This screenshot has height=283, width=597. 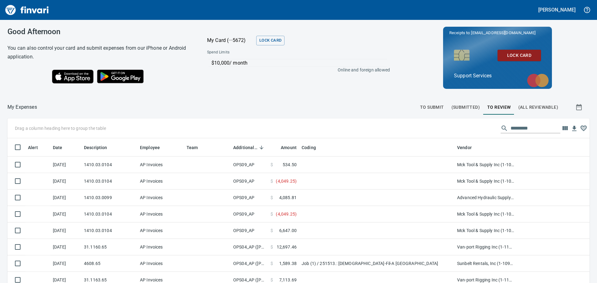 I want to click on span: 12,697.46, so click(x=287, y=247).